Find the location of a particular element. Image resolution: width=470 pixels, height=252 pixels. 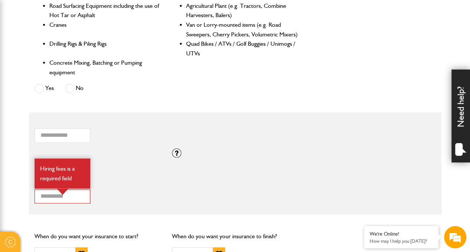

div: Need help? is located at coordinates (461, 116).